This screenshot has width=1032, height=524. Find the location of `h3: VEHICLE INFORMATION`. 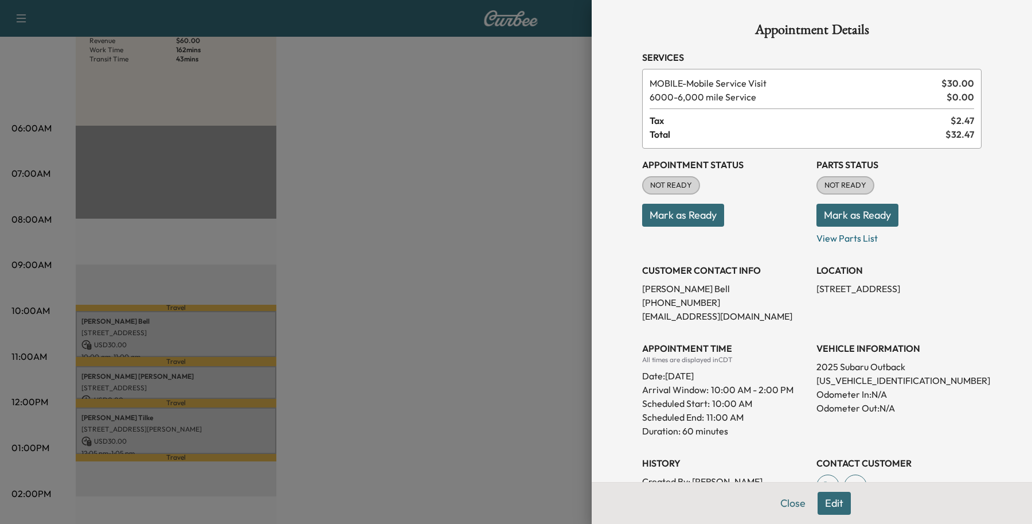

h3: VEHICLE INFORMATION is located at coordinates (899, 348).